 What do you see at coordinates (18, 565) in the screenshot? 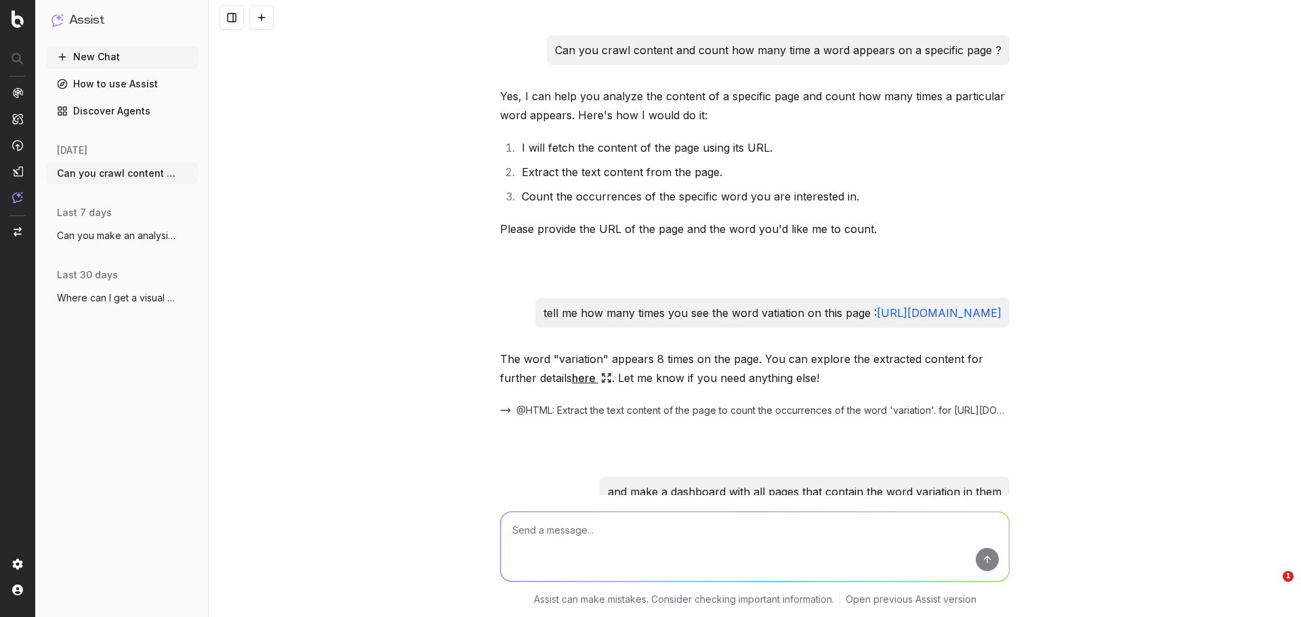
I see `img: Setting` at bounding box center [18, 565].